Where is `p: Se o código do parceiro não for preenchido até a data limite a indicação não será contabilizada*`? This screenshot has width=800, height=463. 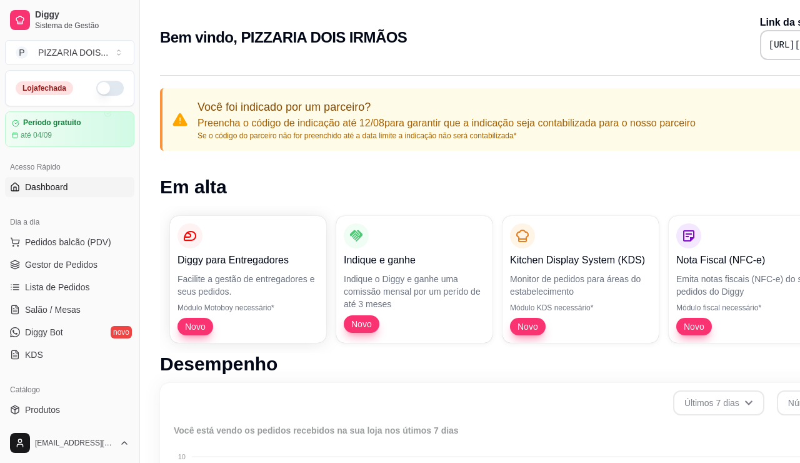 p: Se o código do parceiro não for preenchido até a data limite a indicação não será contabilizada* is located at coordinates (446, 136).